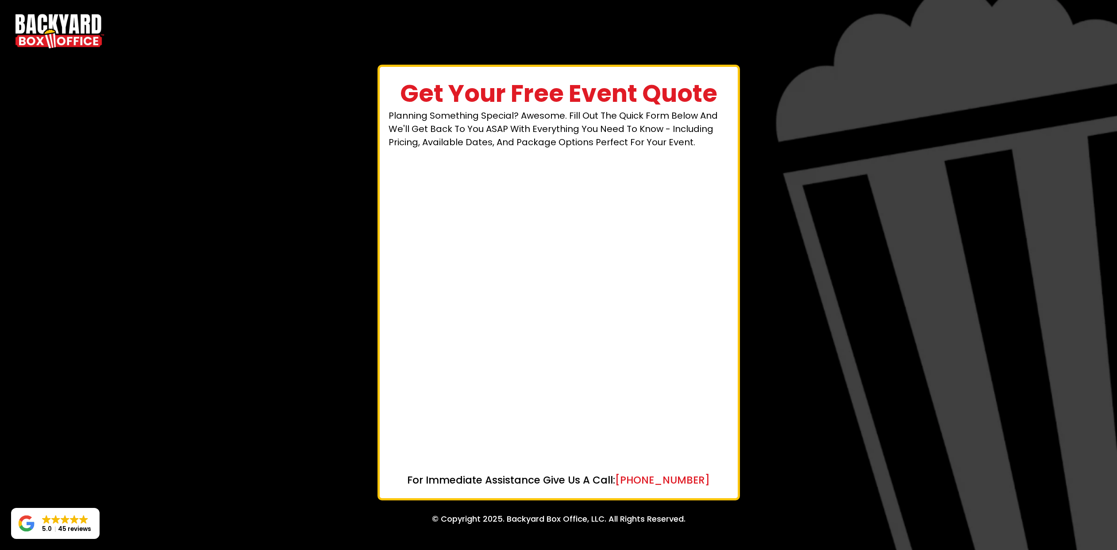 This screenshot has height=550, width=1117. Describe the element at coordinates (55, 523) in the screenshot. I see `a: Close GoogleGoogleGoogleGoogleGoogle 5.045 reviews` at that location.